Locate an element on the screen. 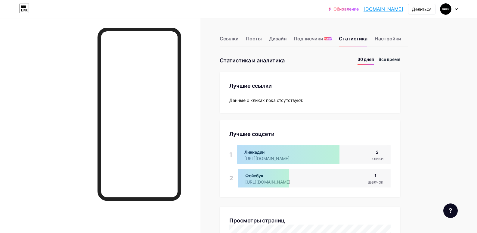 This screenshot has height=233, width=477. font: Подписчики is located at coordinates (309, 39).